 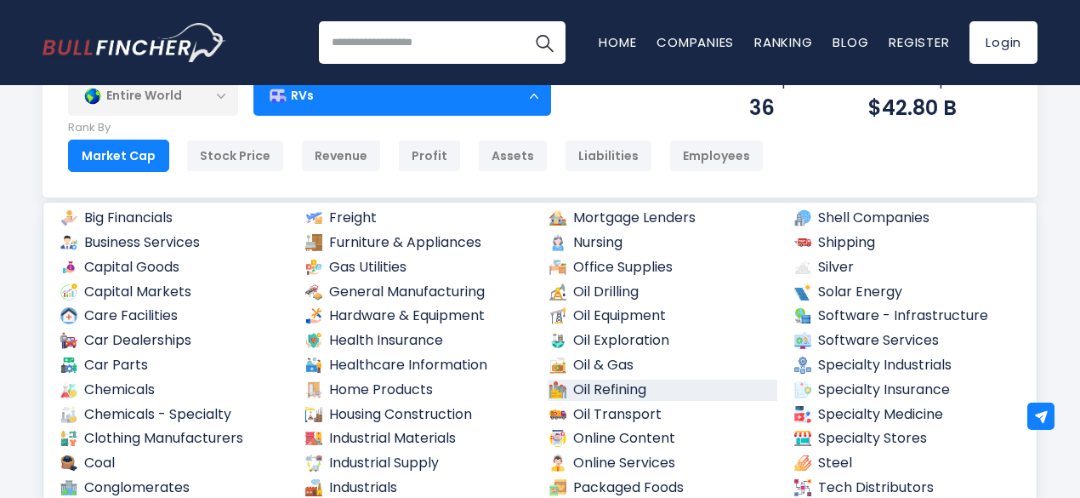 I want to click on a: Furniture & Appliances, so click(x=419, y=242).